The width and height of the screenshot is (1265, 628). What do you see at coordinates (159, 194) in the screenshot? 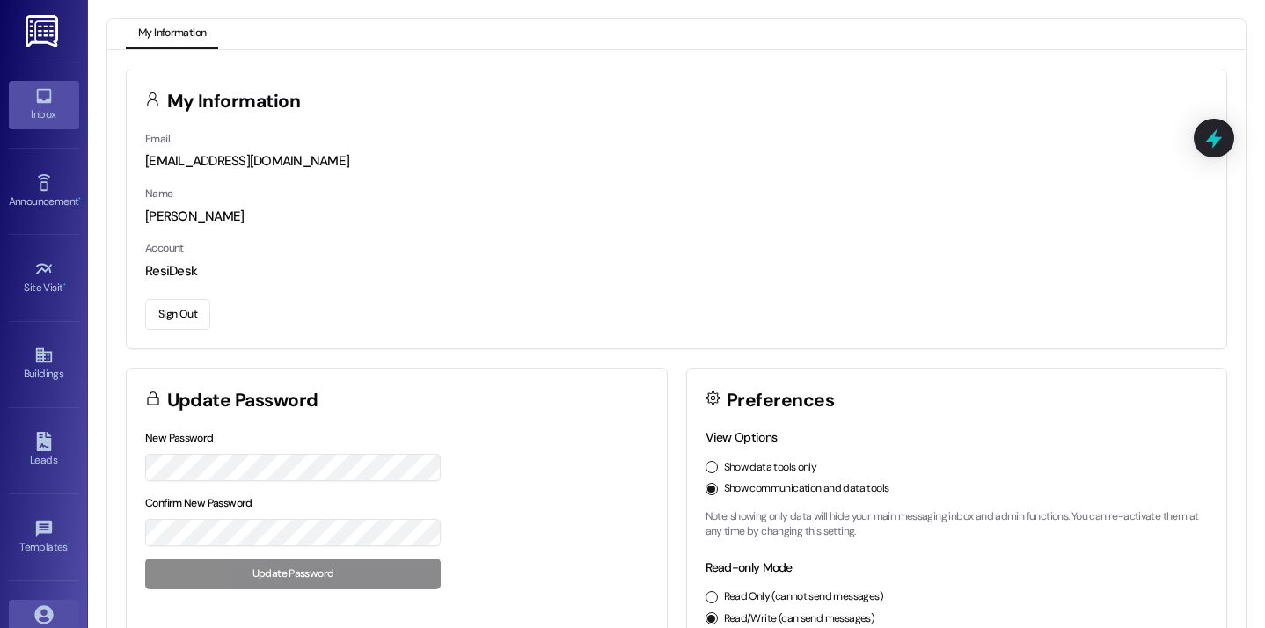
I see `label: Name` at bounding box center [159, 194].